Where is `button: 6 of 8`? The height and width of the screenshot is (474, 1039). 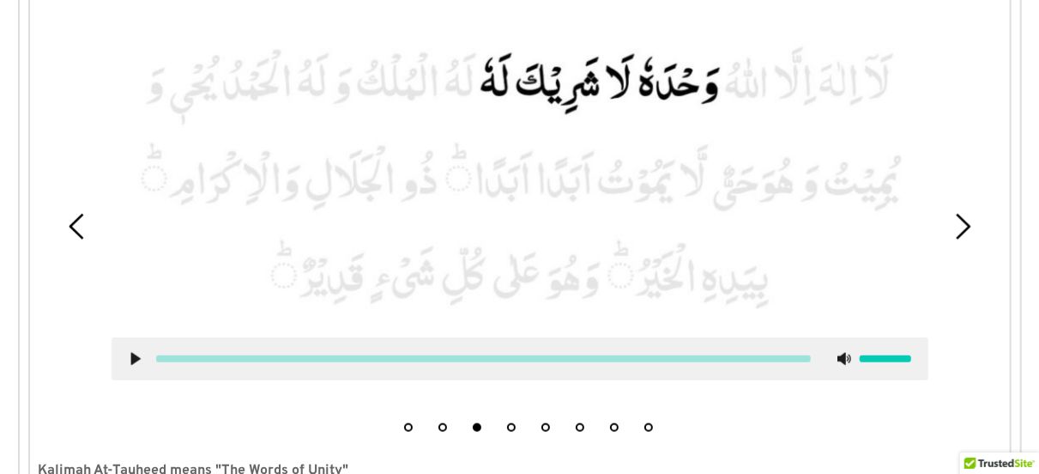
button: 6 of 8 is located at coordinates (580, 427).